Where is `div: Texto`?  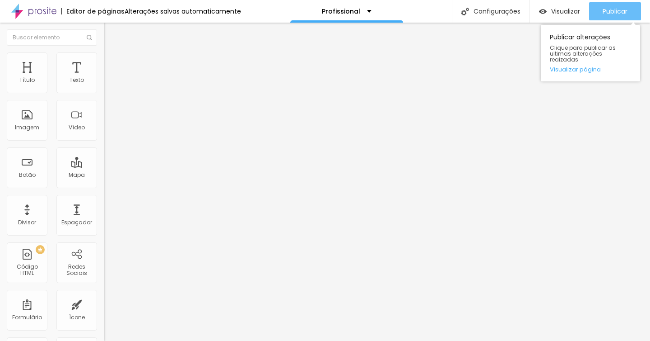
div: Texto is located at coordinates (77, 80).